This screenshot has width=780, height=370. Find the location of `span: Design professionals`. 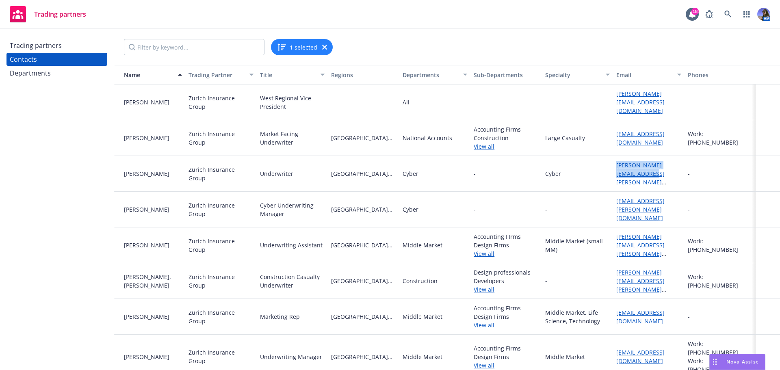

span: Design professionals is located at coordinates (506, 272).